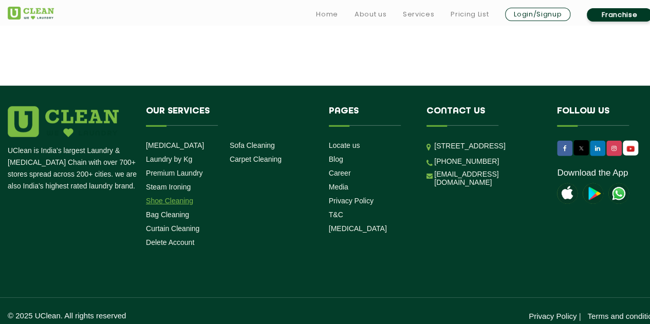  I want to click on h4: Pages, so click(370, 116).